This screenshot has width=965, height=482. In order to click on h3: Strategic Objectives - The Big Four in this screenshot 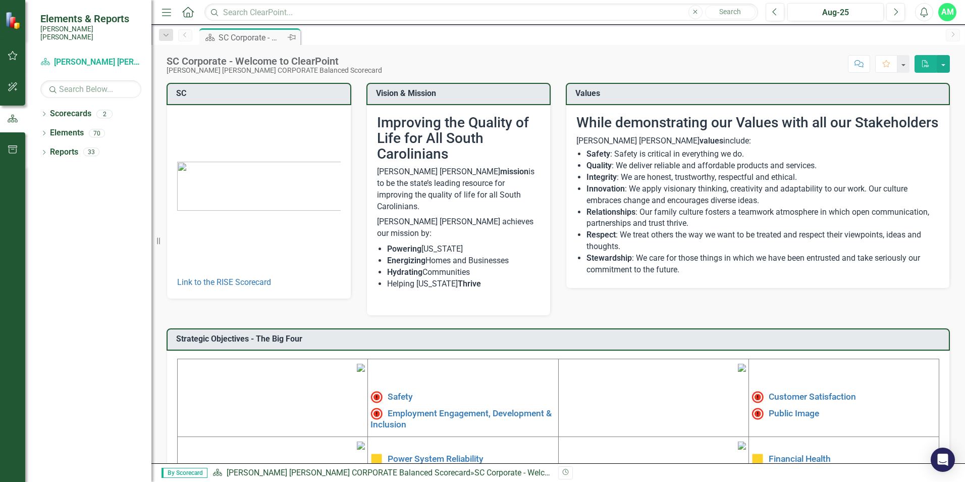, I will do `click(560, 339)`.